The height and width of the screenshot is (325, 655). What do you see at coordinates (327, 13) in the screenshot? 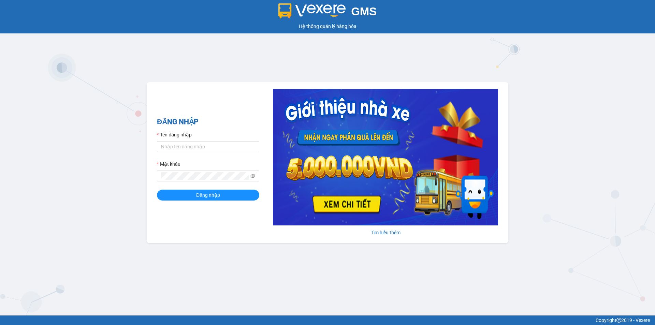
I see `a: GMS` at bounding box center [327, 13].